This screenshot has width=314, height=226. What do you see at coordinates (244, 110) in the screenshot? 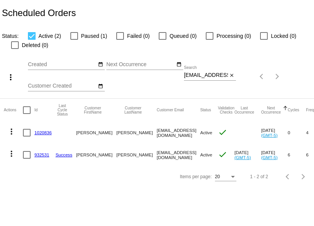
I see `button: Change sorting for LastOccurrenceUtc` at bounding box center [244, 110].